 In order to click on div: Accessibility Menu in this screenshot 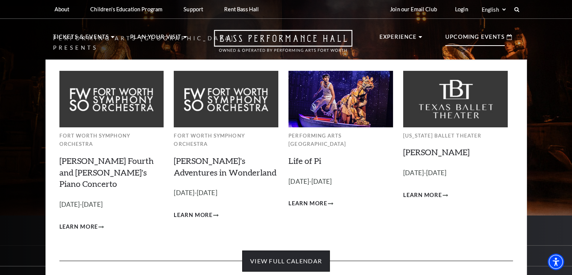, I will do `click(556, 262)`.